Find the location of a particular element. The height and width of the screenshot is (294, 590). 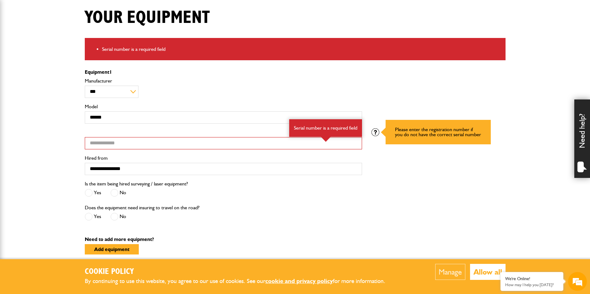

p: Need to add more equipment? is located at coordinates (295, 239).